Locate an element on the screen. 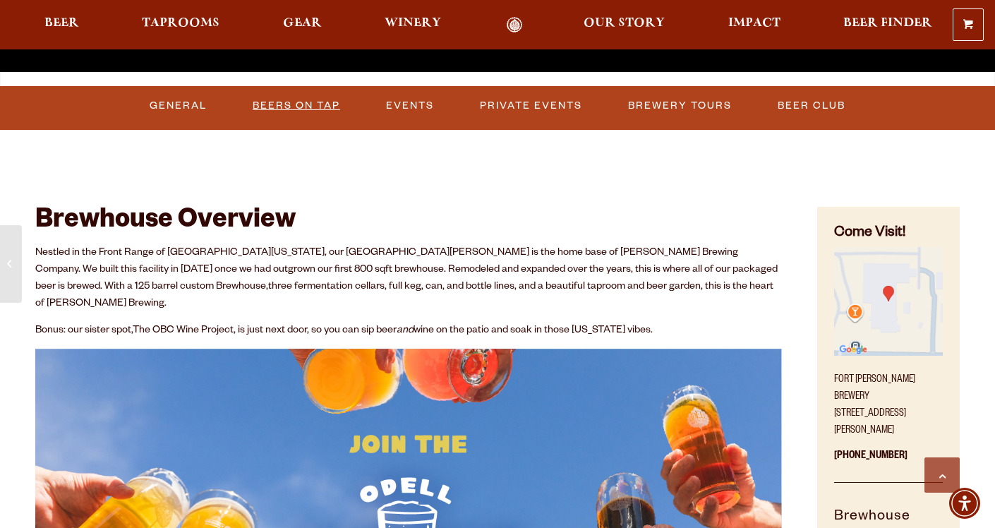  a: Gear is located at coordinates (302, 25).